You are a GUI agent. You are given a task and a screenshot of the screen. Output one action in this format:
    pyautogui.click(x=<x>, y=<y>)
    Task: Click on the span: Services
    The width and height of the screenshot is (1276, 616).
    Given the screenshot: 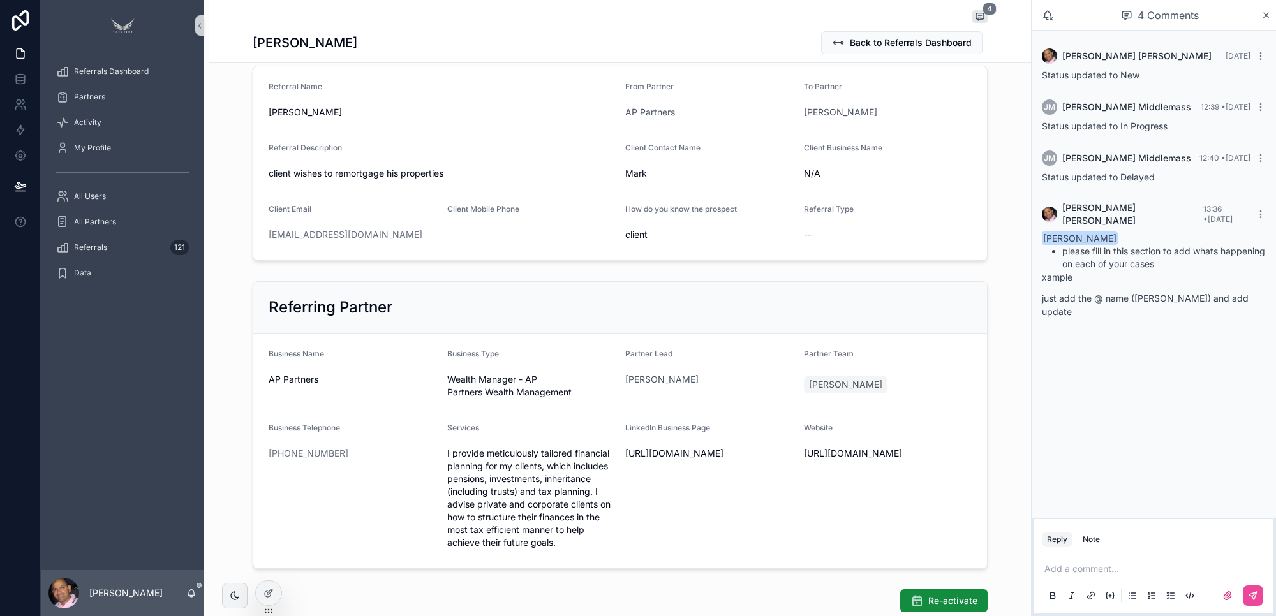 What is the action you would take?
    pyautogui.click(x=463, y=428)
    